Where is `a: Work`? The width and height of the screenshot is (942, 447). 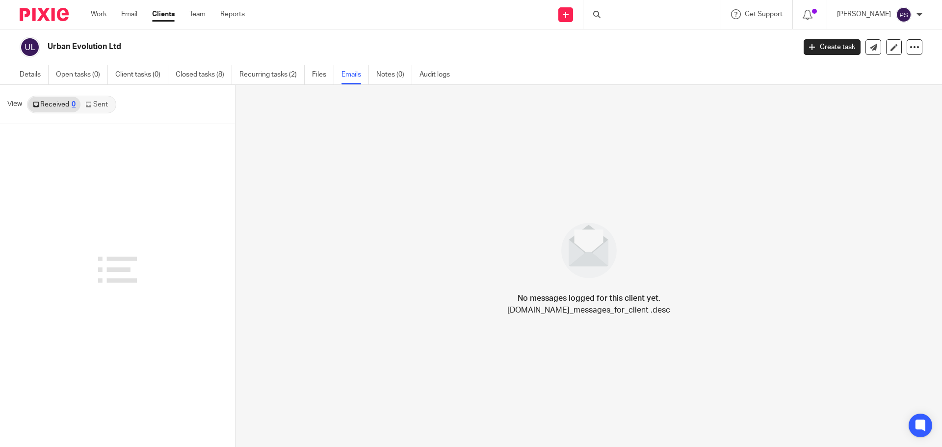 a: Work is located at coordinates (99, 14).